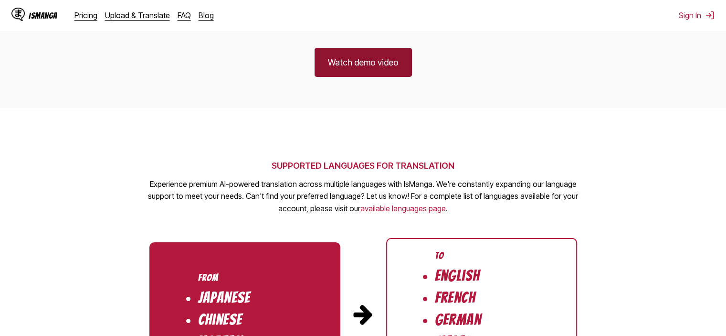  What do you see at coordinates (697, 15) in the screenshot?
I see `button: Sign In` at bounding box center [697, 15].